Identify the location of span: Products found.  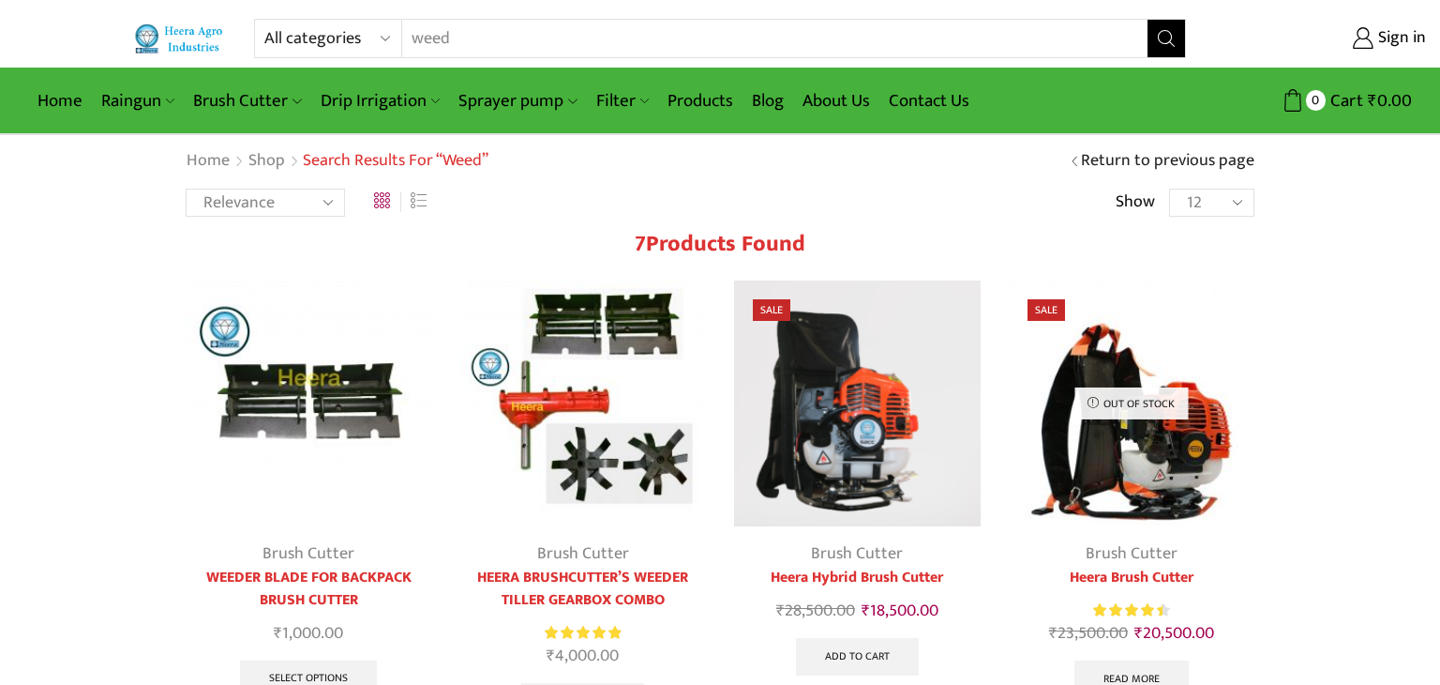
(726, 244).